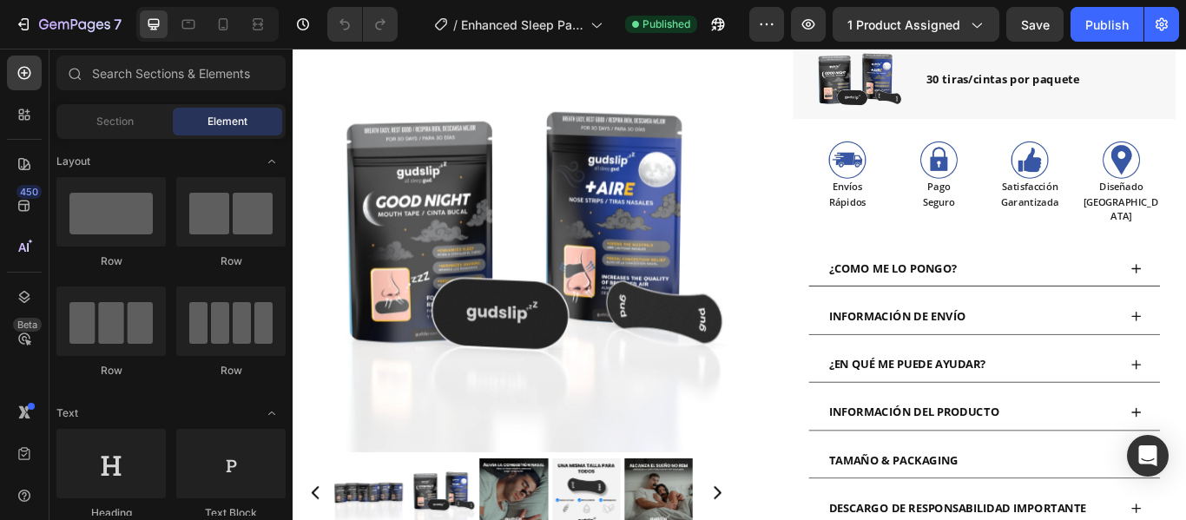 The width and height of the screenshot is (1186, 520). What do you see at coordinates (1148, 456) in the screenshot?
I see `div: Open Intercom Messenger` at bounding box center [1148, 456].